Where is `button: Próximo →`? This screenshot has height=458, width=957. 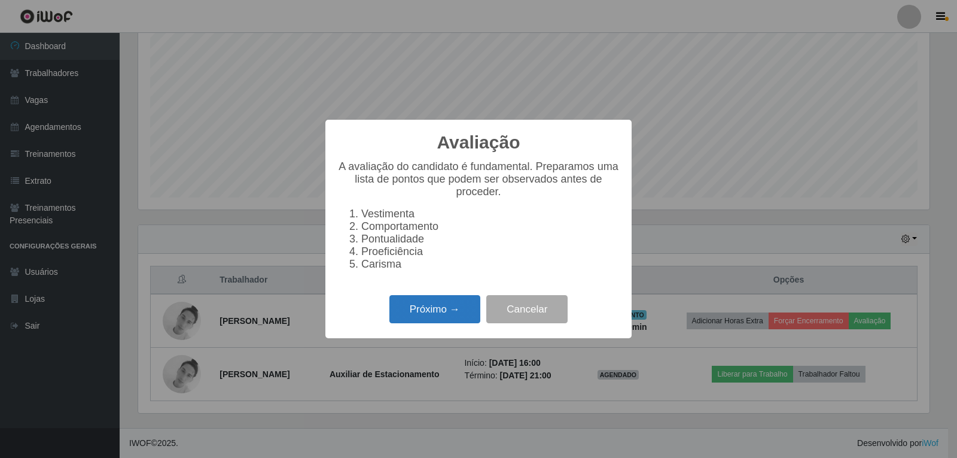 button: Próximo → is located at coordinates (435, 309).